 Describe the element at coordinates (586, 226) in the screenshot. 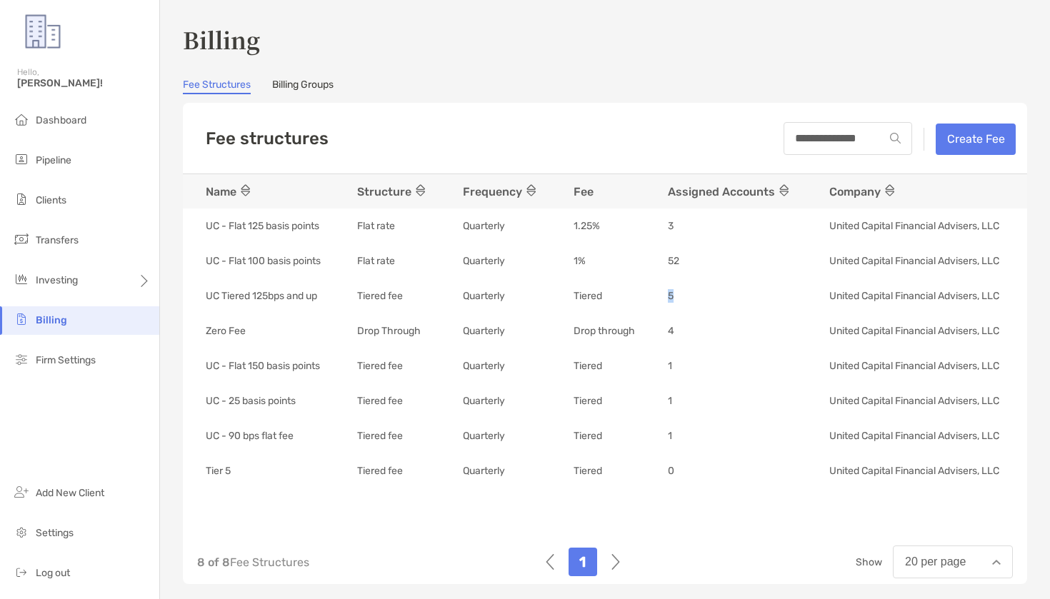

I see `span: 1.25%` at that location.